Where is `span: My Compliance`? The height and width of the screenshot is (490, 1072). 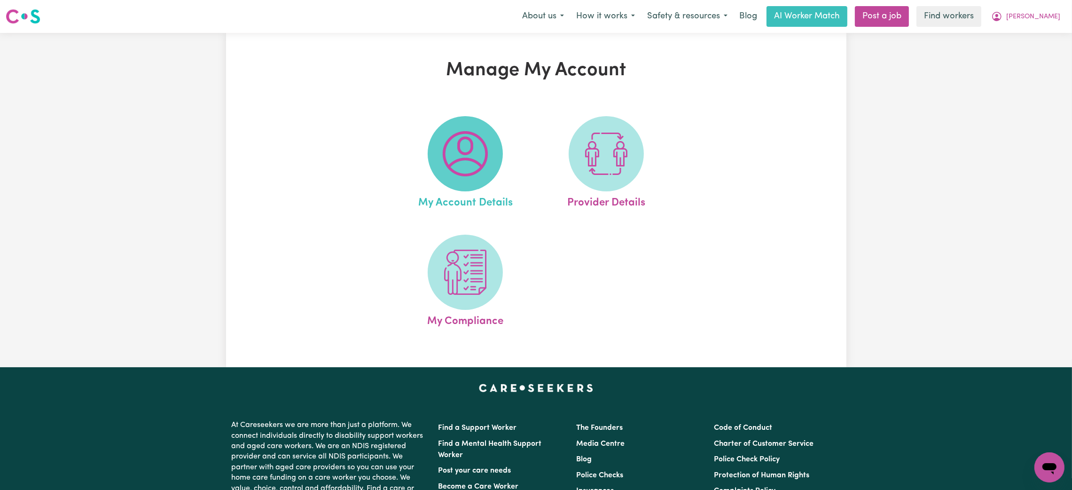
span: My Compliance is located at coordinates (465, 319).